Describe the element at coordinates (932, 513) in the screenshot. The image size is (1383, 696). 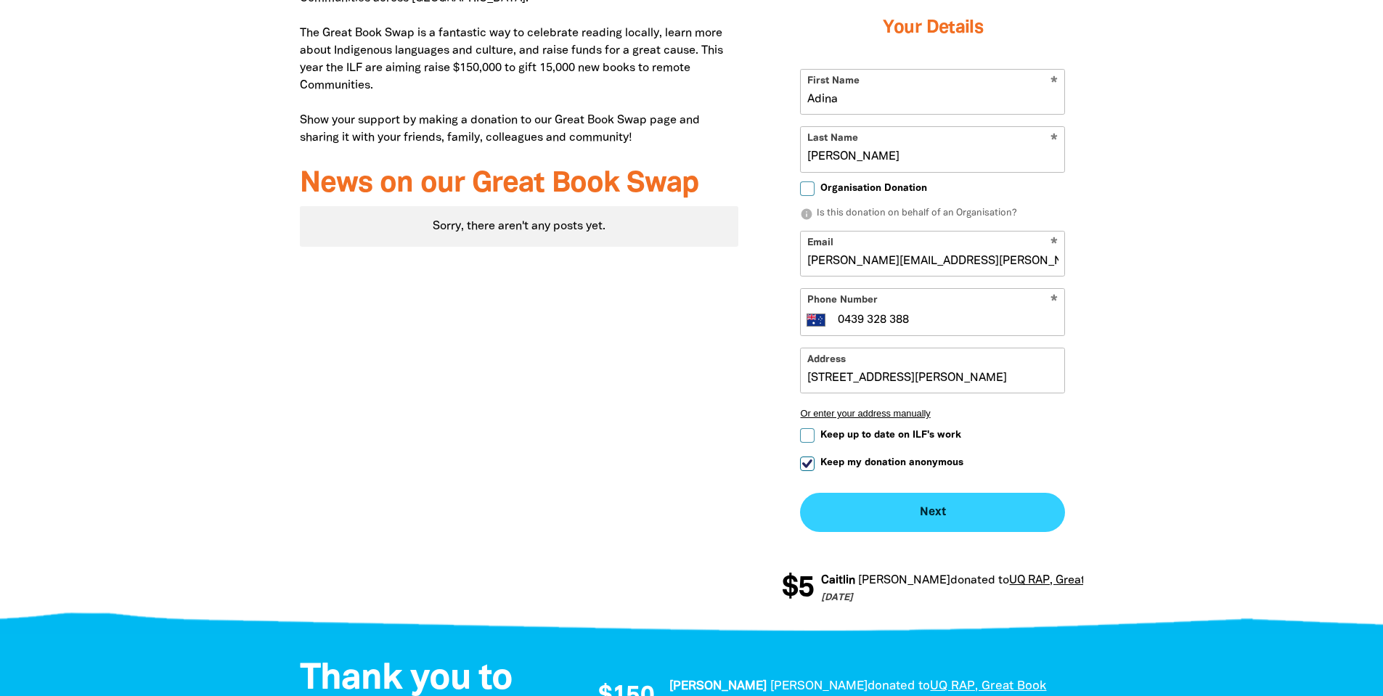
I see `button: Next` at that location.